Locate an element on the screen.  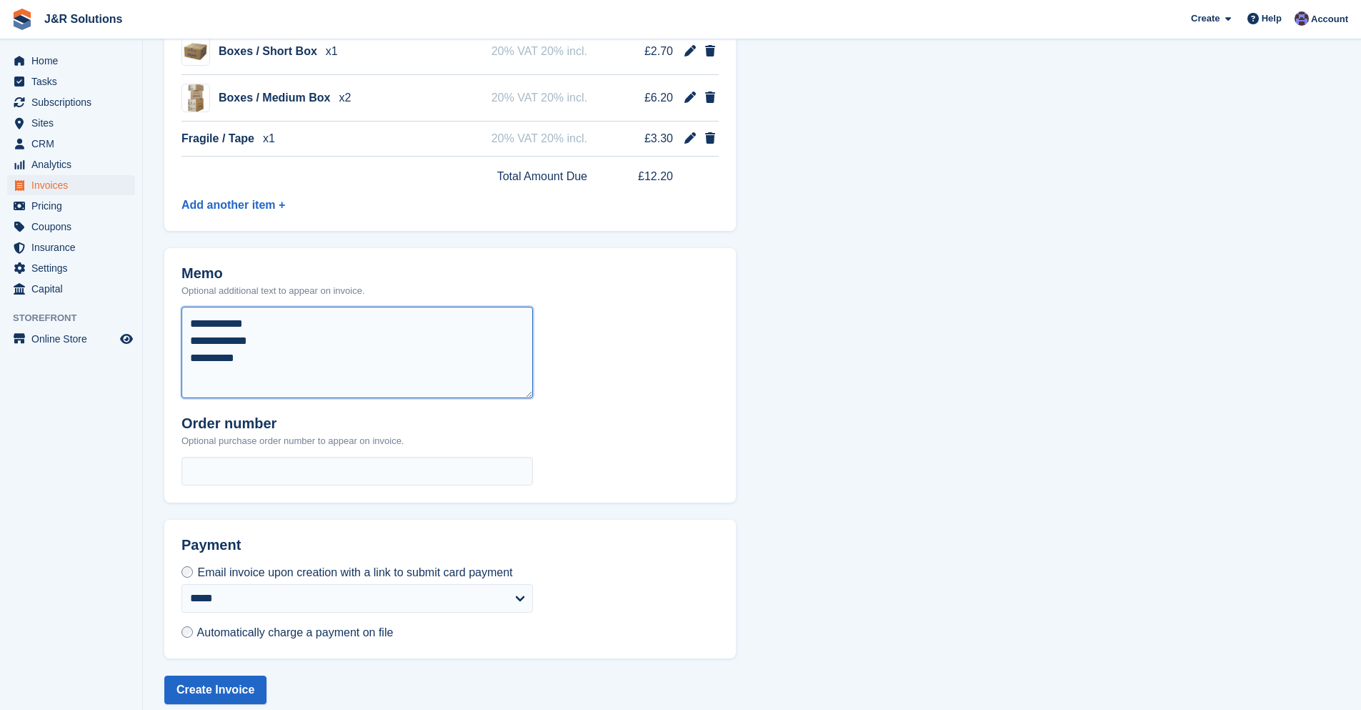
span: Sites is located at coordinates (74, 123).